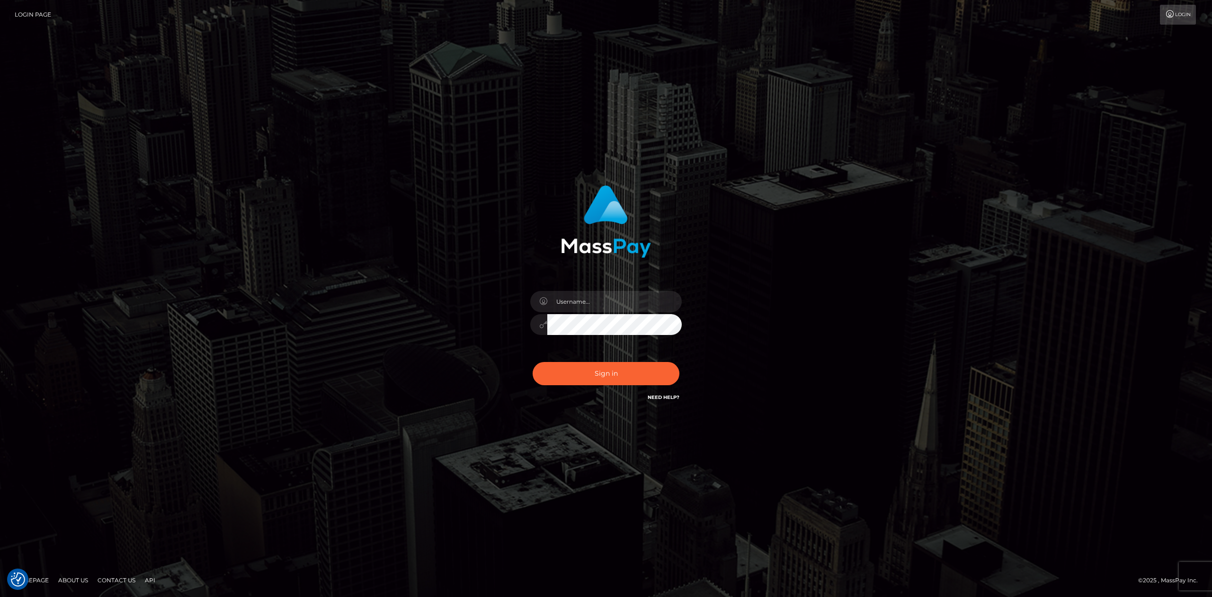 This screenshot has height=597, width=1212. I want to click on button: Sign in, so click(606, 373).